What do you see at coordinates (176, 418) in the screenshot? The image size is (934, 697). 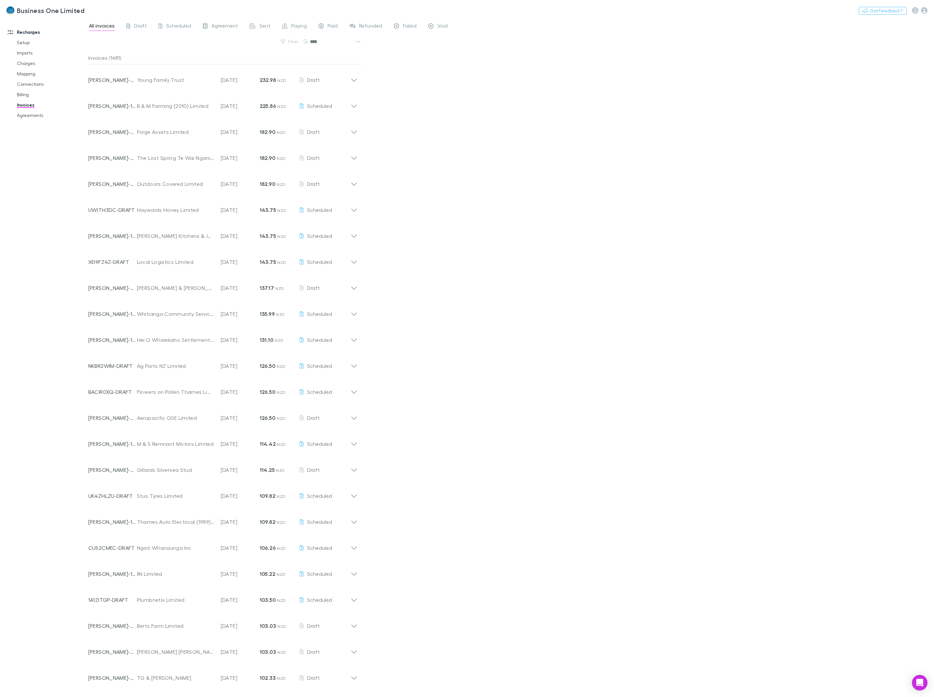 I see `div: Aeropacific GSE Limited` at bounding box center [176, 418].